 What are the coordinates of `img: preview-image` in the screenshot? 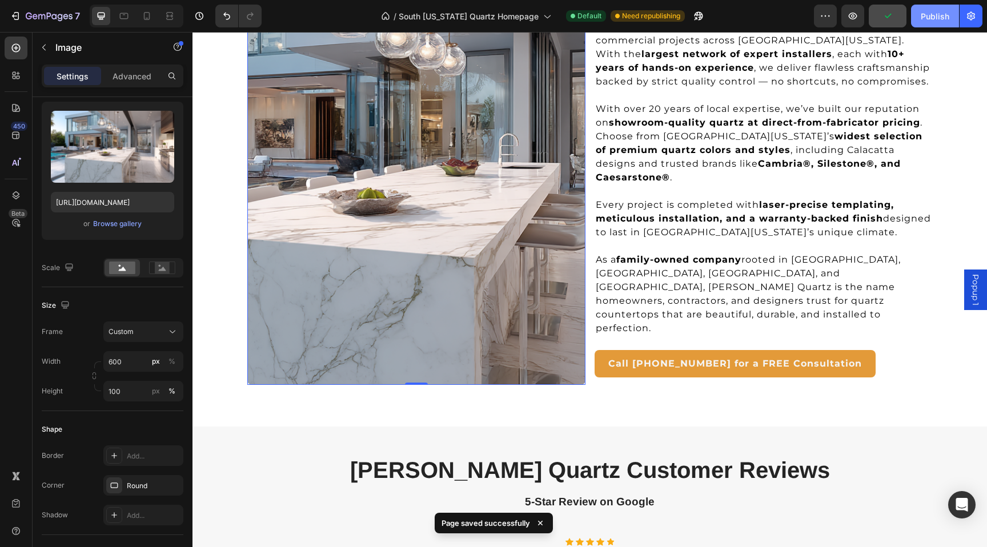 It's located at (112, 147).